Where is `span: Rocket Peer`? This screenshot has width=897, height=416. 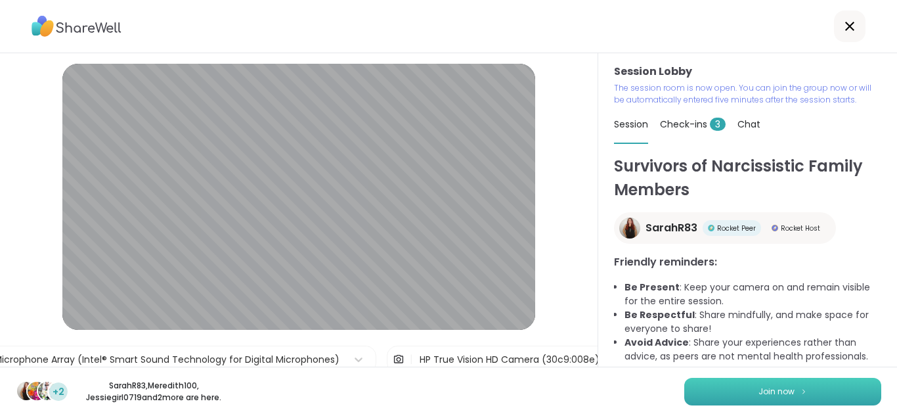
span: Rocket Peer is located at coordinates (736, 228).